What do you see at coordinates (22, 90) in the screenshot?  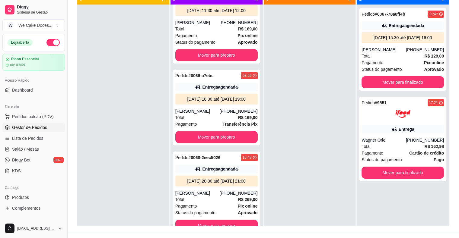 I see `span: Dashboard` at bounding box center [22, 90].